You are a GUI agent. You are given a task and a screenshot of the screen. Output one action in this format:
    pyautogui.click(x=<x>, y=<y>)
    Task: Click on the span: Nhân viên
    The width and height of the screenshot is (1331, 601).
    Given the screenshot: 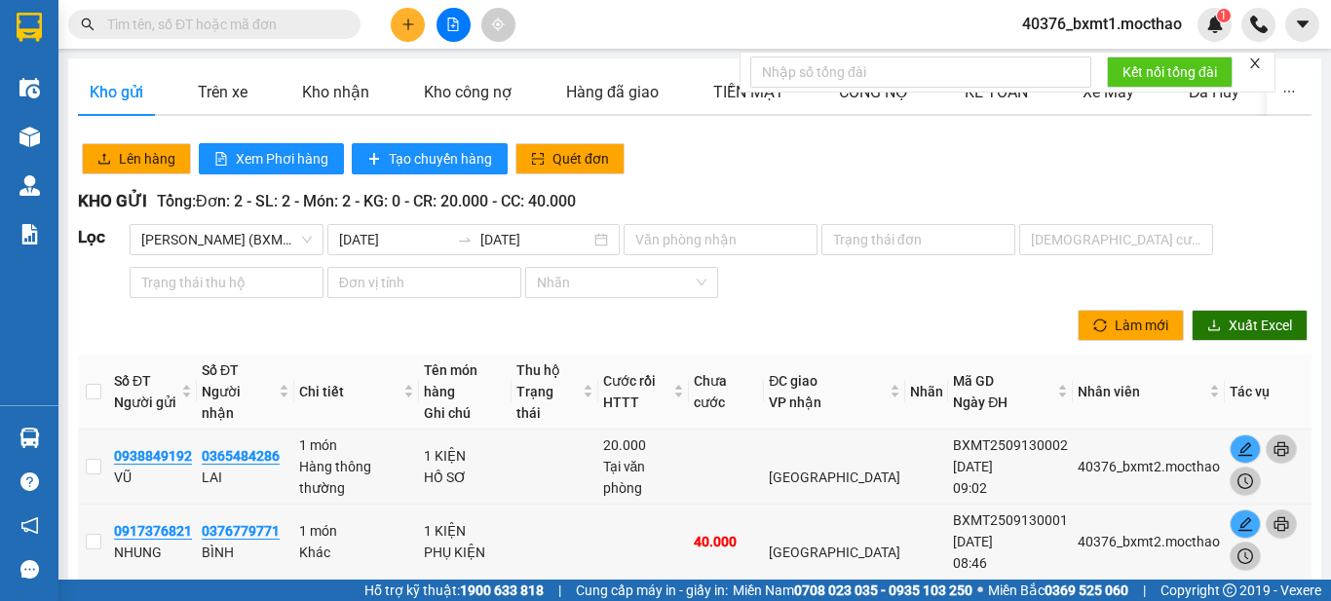 What is the action you would take?
    pyautogui.click(x=1141, y=392)
    